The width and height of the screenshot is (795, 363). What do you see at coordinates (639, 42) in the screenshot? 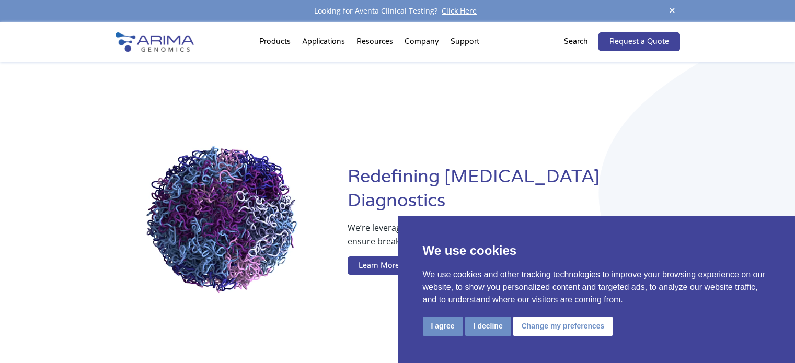
I see `a: Request a Quote` at bounding box center [639, 42].